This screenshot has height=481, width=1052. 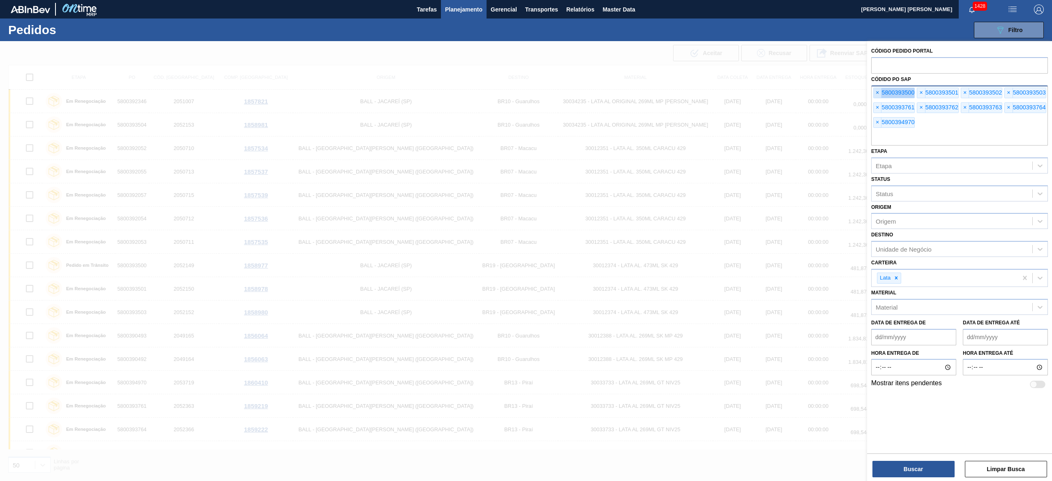 I want to click on label: Destino, so click(x=882, y=235).